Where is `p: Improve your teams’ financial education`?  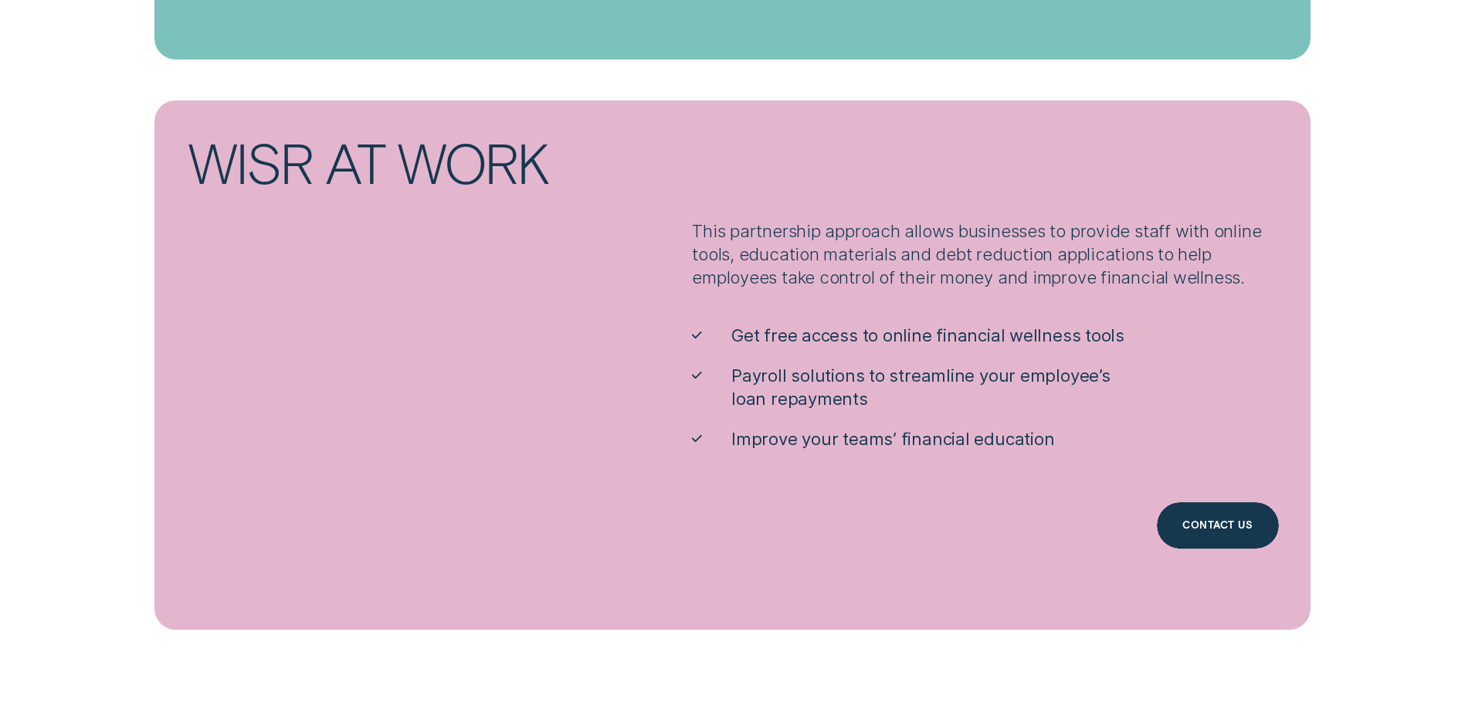
p: Improve your teams’ financial education is located at coordinates (893, 440).